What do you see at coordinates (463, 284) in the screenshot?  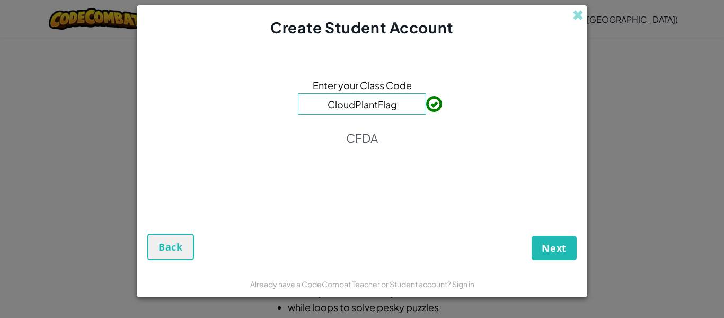 I see `a: Sign in` at bounding box center [463, 284].